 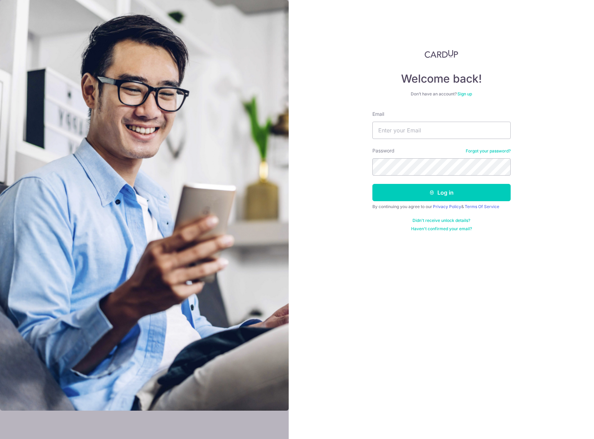 What do you see at coordinates (441, 220) in the screenshot?
I see `a: Didn't receive unlock details?` at bounding box center [441, 220].